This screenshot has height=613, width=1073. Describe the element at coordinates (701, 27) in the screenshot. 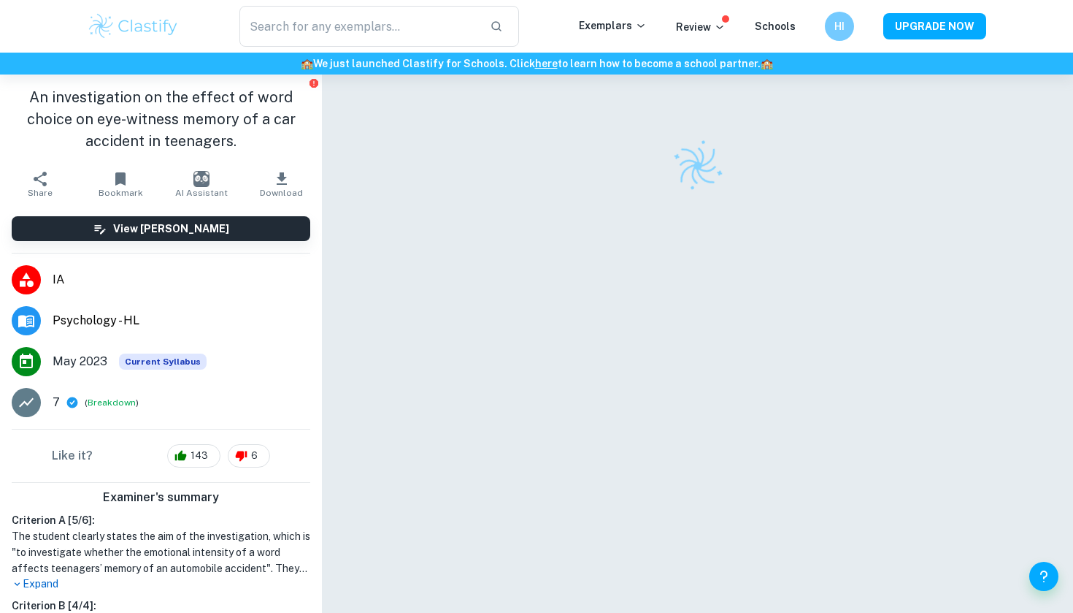

I see `p: Review` at that location.